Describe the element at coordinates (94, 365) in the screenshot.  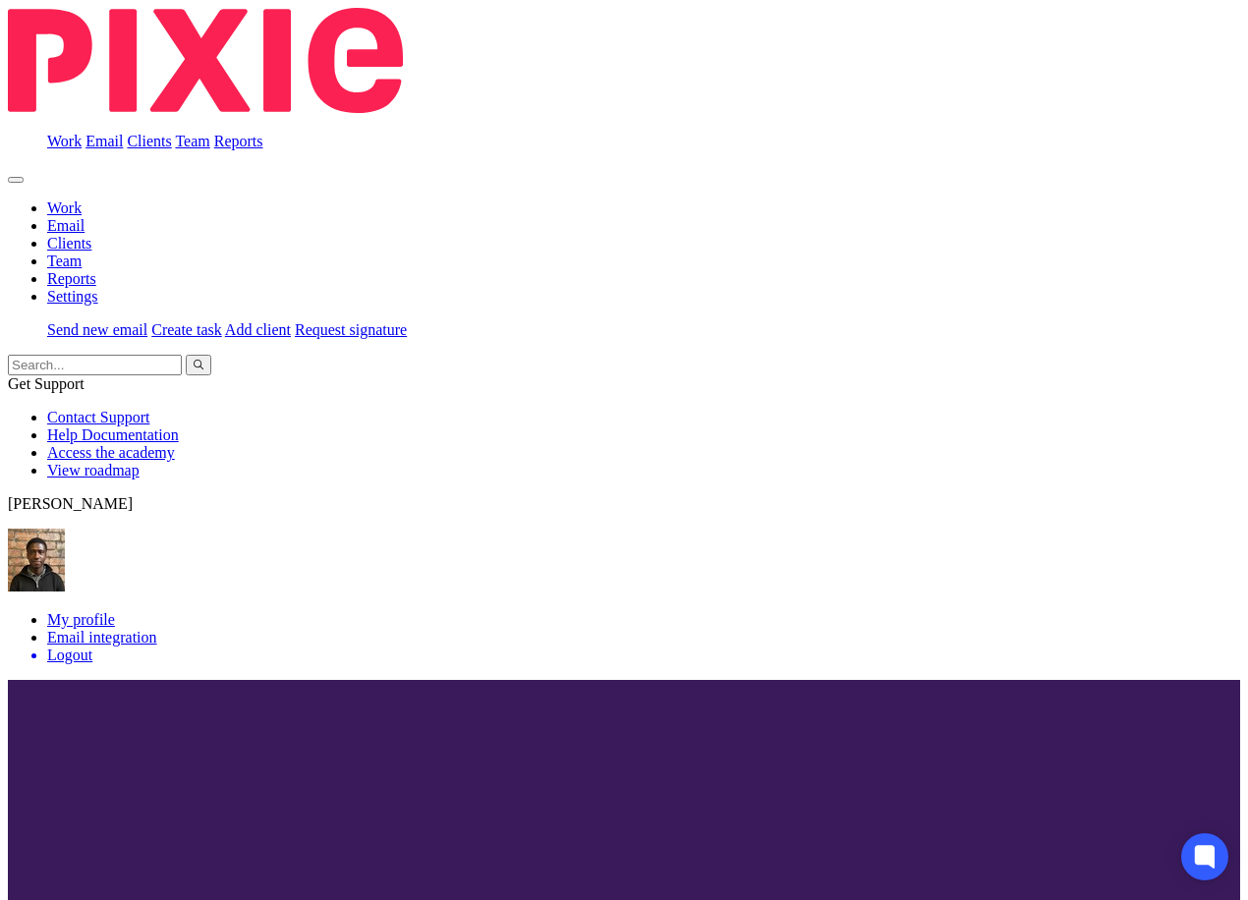
I see `input: Search` at that location.